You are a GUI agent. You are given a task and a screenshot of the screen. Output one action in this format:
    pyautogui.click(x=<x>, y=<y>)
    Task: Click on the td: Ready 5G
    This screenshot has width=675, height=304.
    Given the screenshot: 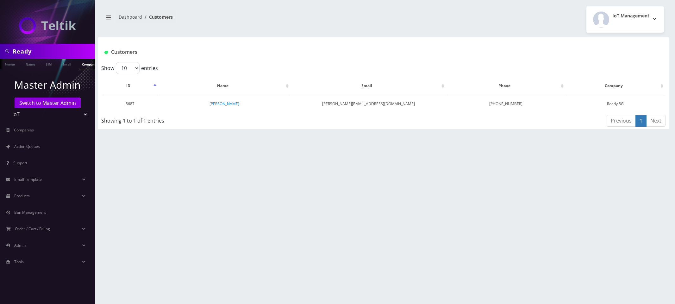 What is the action you would take?
    pyautogui.click(x=615, y=103)
    